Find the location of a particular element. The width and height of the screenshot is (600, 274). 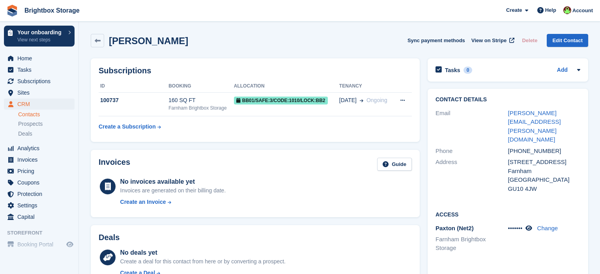

a: Brightbox Storage is located at coordinates (52, 10).